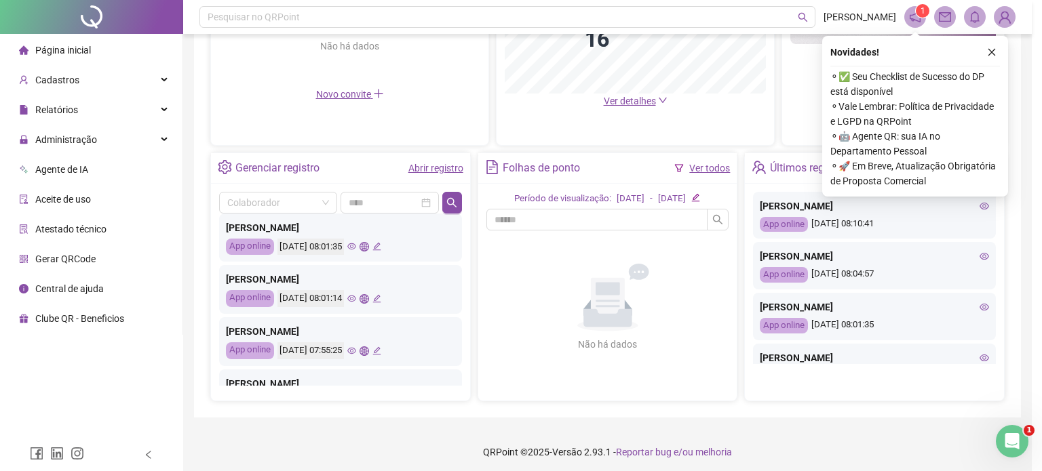 The image size is (1042, 471). I want to click on span: 1, so click(1029, 431).